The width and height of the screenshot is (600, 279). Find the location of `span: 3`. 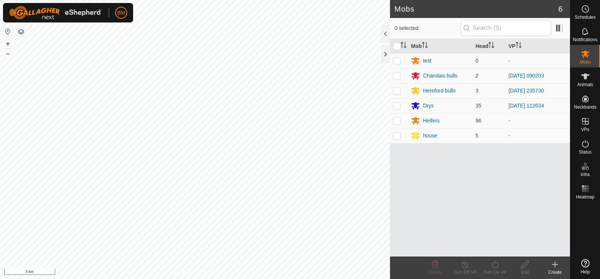

span: 3 is located at coordinates (477, 91).